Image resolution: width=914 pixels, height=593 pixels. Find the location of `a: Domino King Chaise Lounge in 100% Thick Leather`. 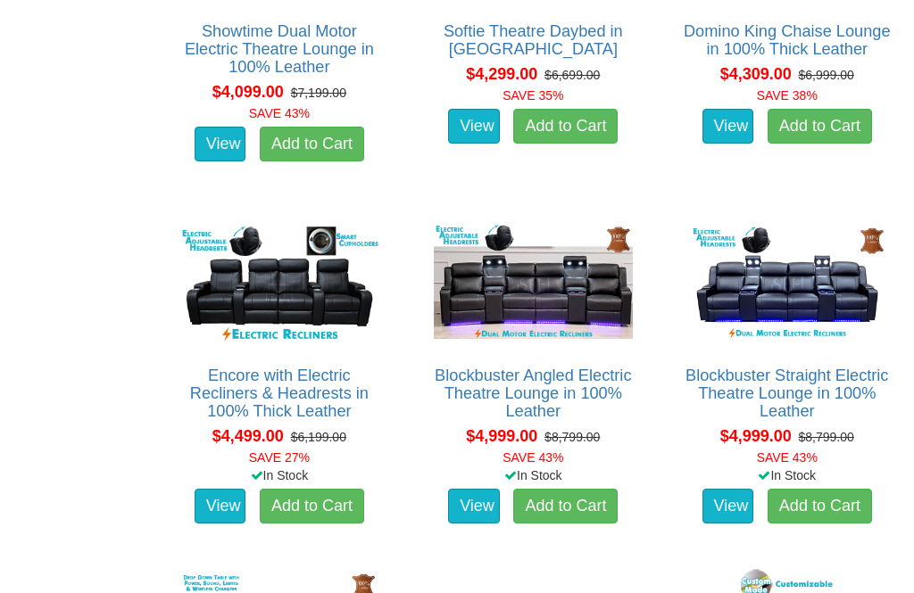

a: Domino King Chaise Lounge in 100% Thick Leather is located at coordinates (787, 40).